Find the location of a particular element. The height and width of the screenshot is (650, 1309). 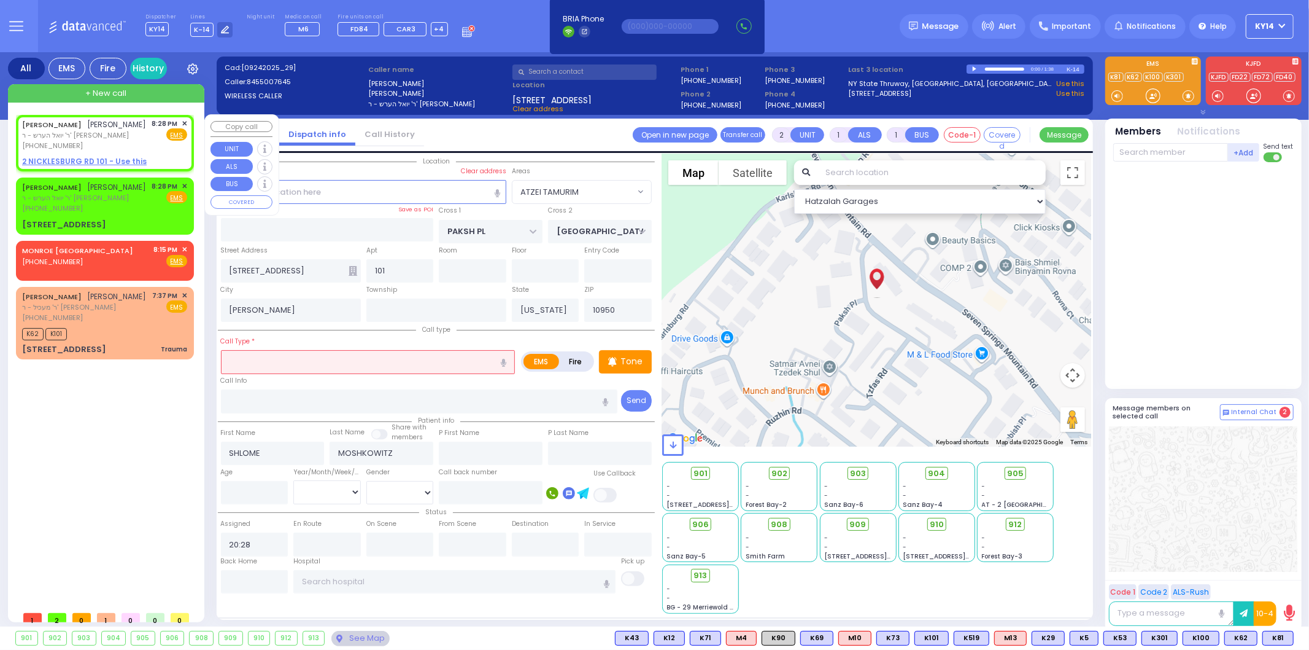

label: Save as POI is located at coordinates (416, 209).